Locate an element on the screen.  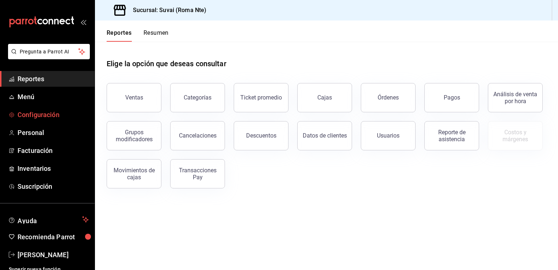
button: Pagos is located at coordinates (452, 98).